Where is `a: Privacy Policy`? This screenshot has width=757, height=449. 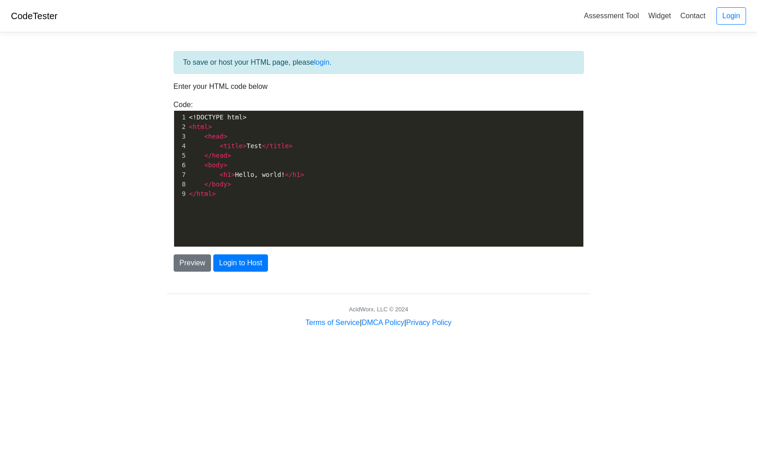 a: Privacy Policy is located at coordinates (429, 322).